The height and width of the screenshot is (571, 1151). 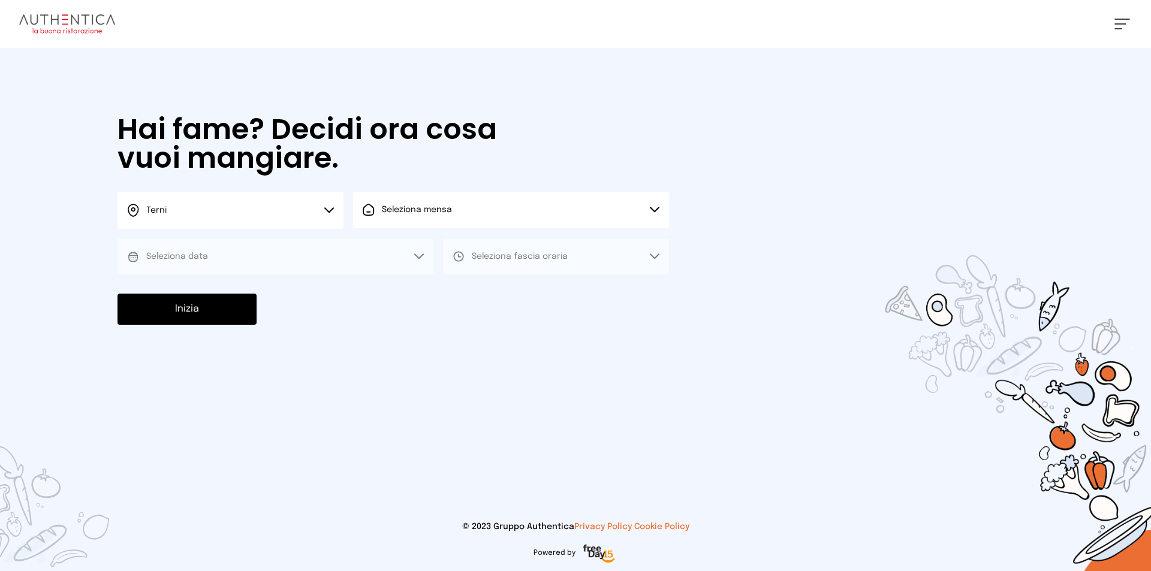 What do you see at coordinates (230, 210) in the screenshot?
I see `button: Terni` at bounding box center [230, 210].